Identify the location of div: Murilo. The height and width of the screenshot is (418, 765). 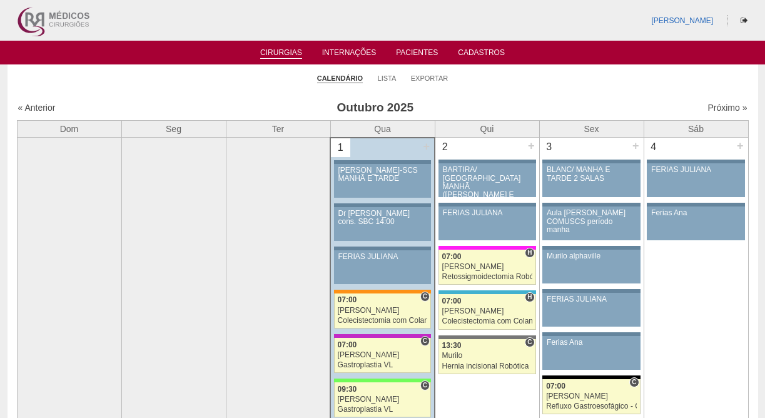
(487, 355).